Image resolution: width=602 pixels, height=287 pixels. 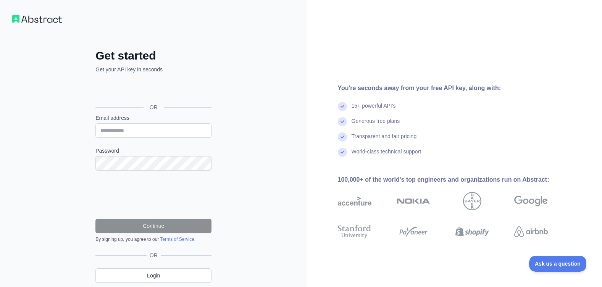 I want to click on p: Get your API key in seconds, so click(x=153, y=69).